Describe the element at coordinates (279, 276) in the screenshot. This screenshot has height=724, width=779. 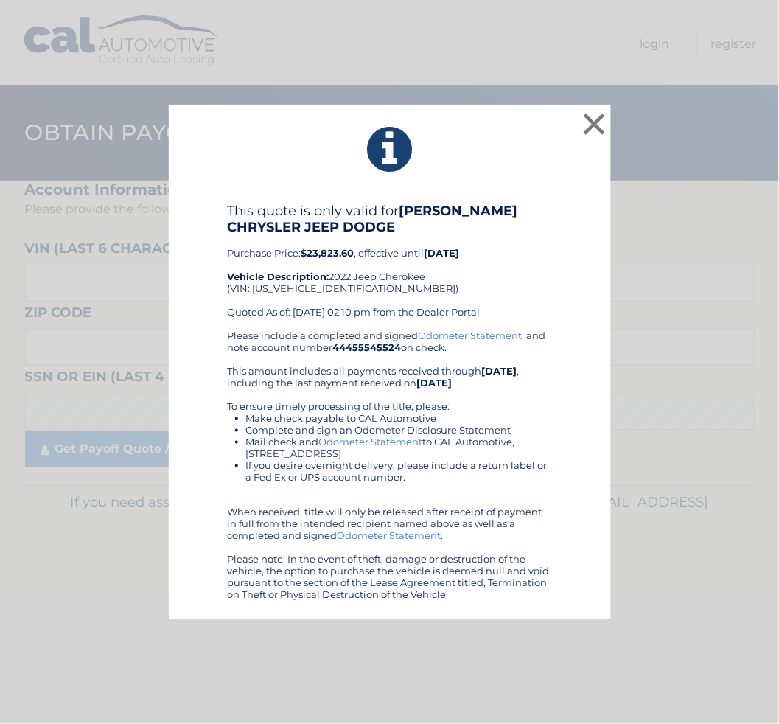
I see `strong: Vehicle Description:` at that location.